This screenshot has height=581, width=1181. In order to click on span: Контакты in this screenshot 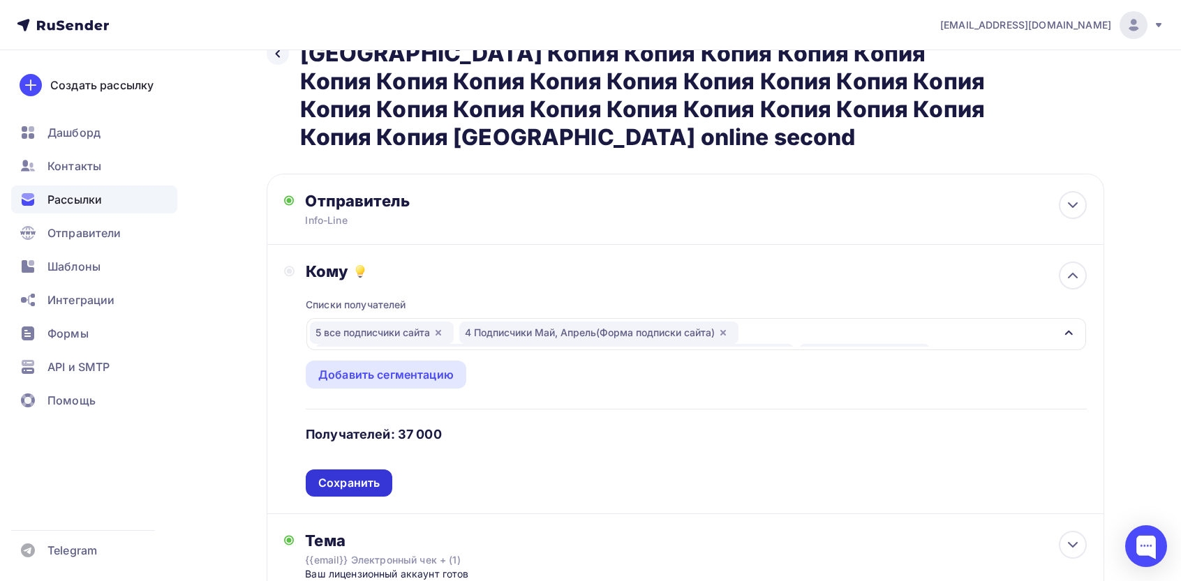, I will do `click(74, 166)`.